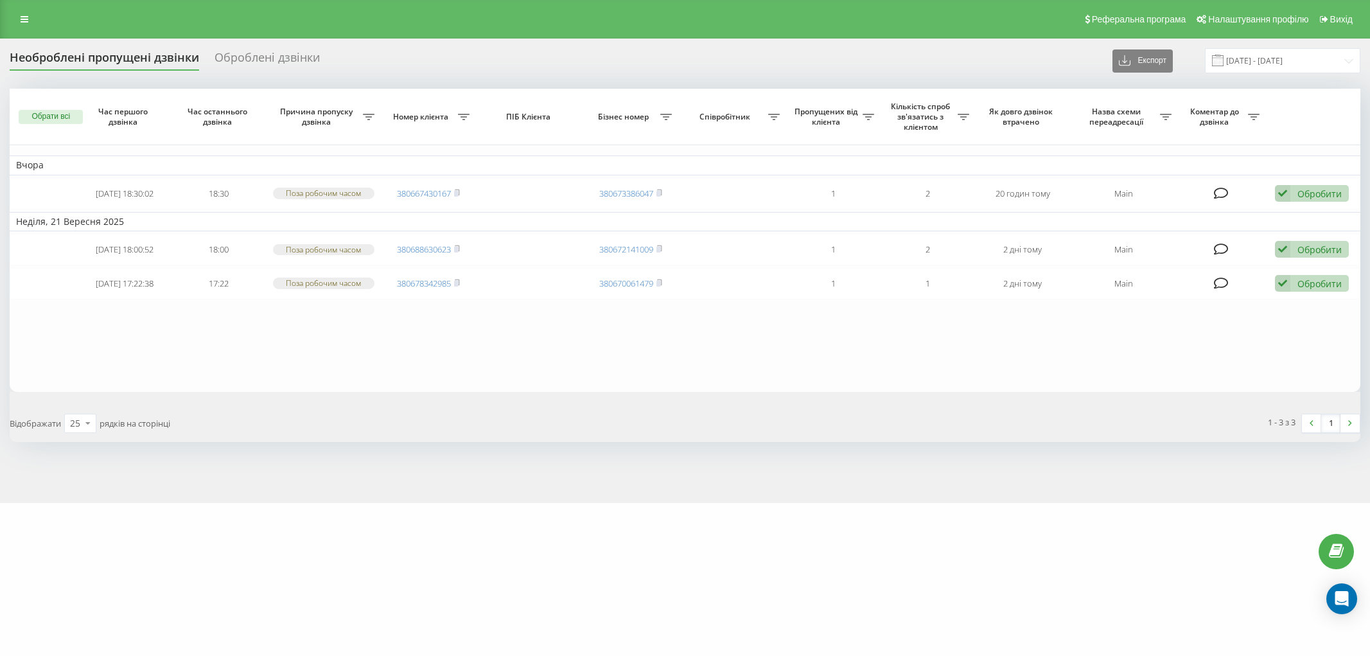  Describe the element at coordinates (1341, 19) in the screenshot. I see `span: Вихід` at that location.